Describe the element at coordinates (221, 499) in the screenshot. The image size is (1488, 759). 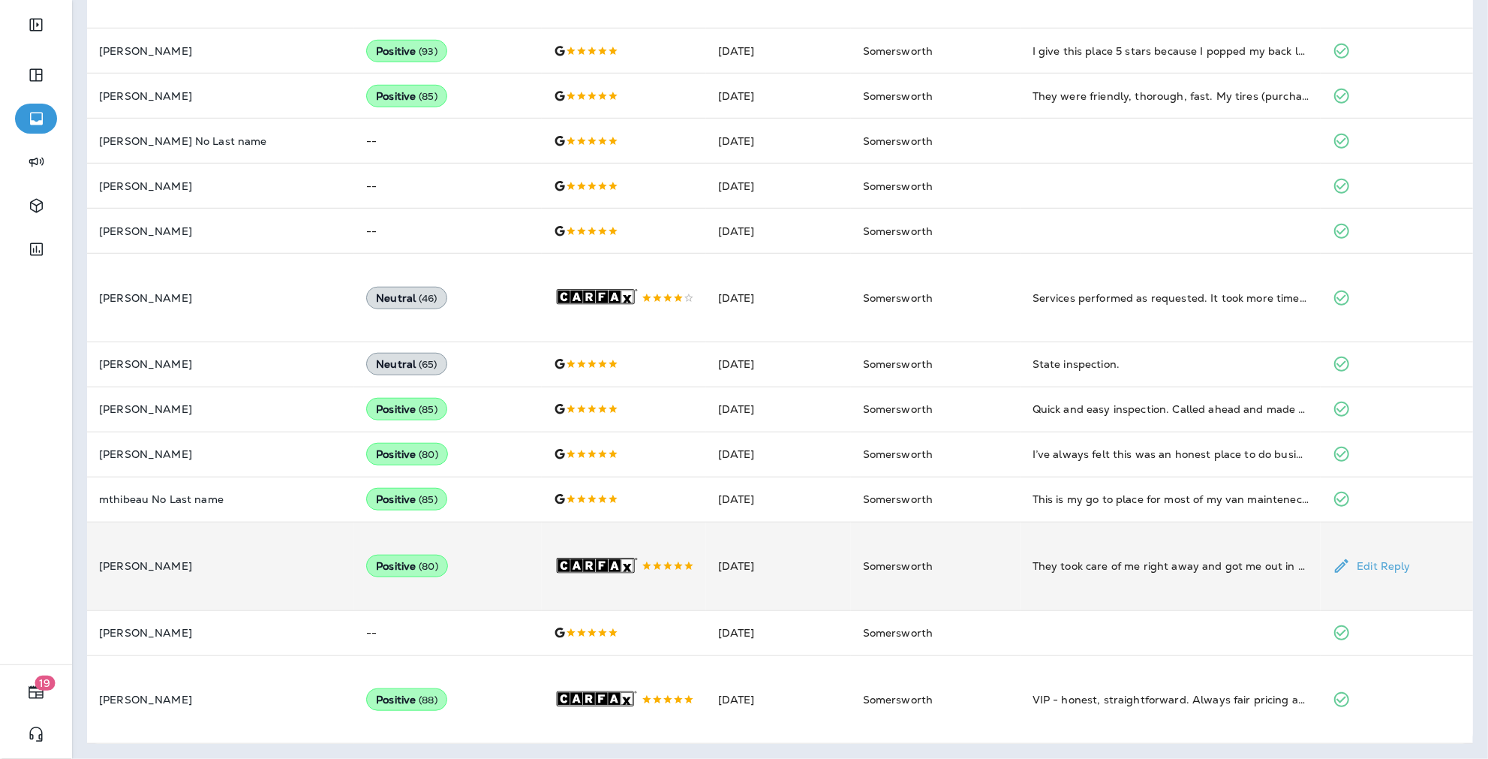
I see `p: mthibeau No Last name` at that location.